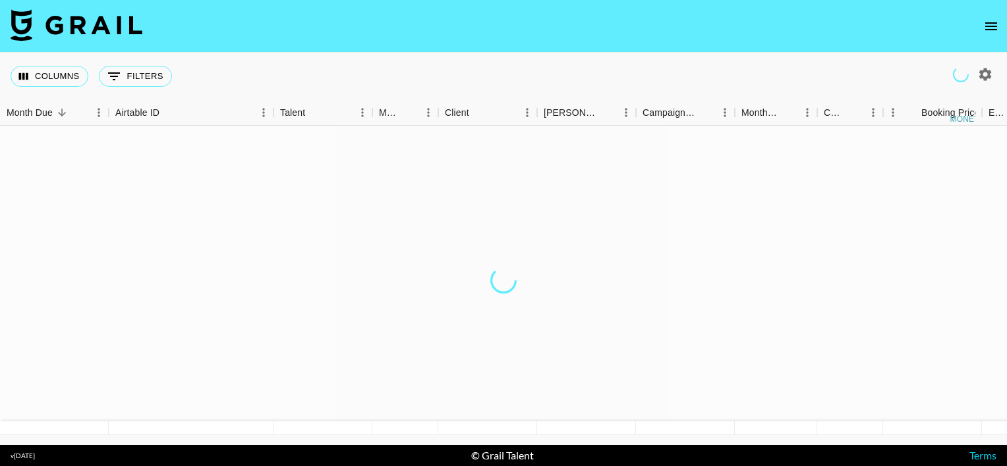 The image size is (1007, 466). Describe the element at coordinates (998, 113) in the screenshot. I see `div: Expenses: Remove Commission?` at that location.